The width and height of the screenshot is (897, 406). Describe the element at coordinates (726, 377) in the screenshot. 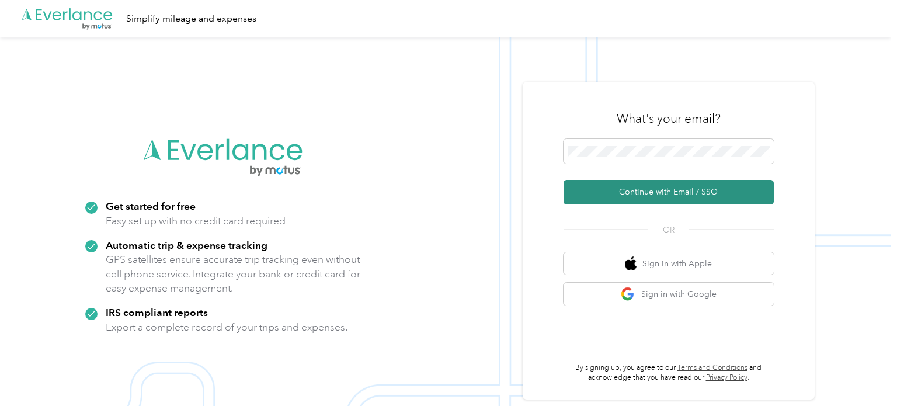

I see `a: Privacy Policy` at that location.